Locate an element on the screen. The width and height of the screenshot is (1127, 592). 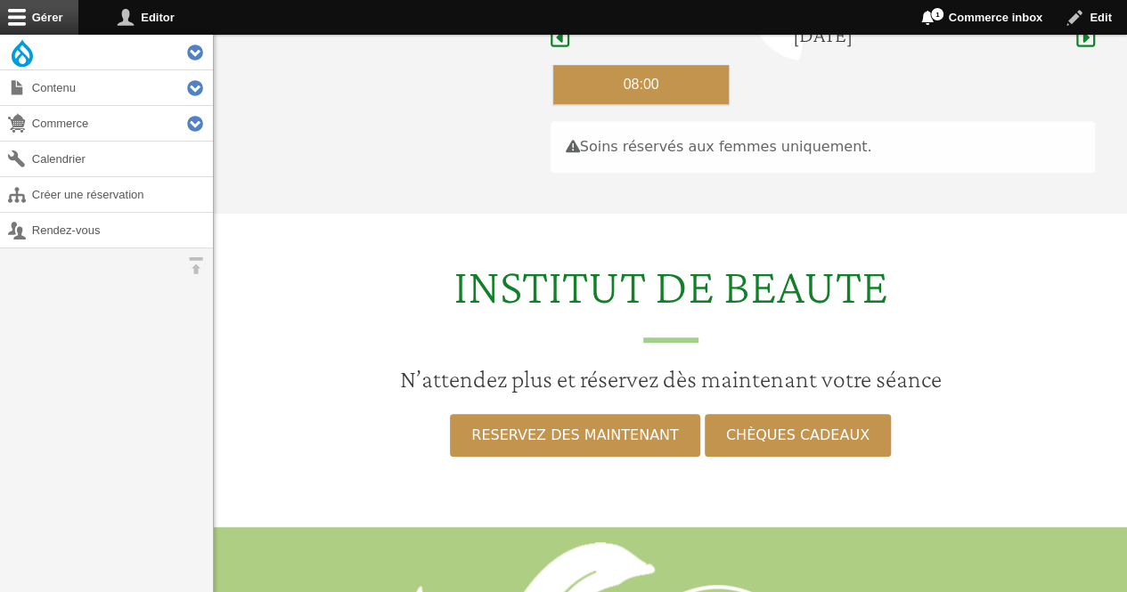
a: RESERVEZ DES MAINTENANT is located at coordinates (574, 436).